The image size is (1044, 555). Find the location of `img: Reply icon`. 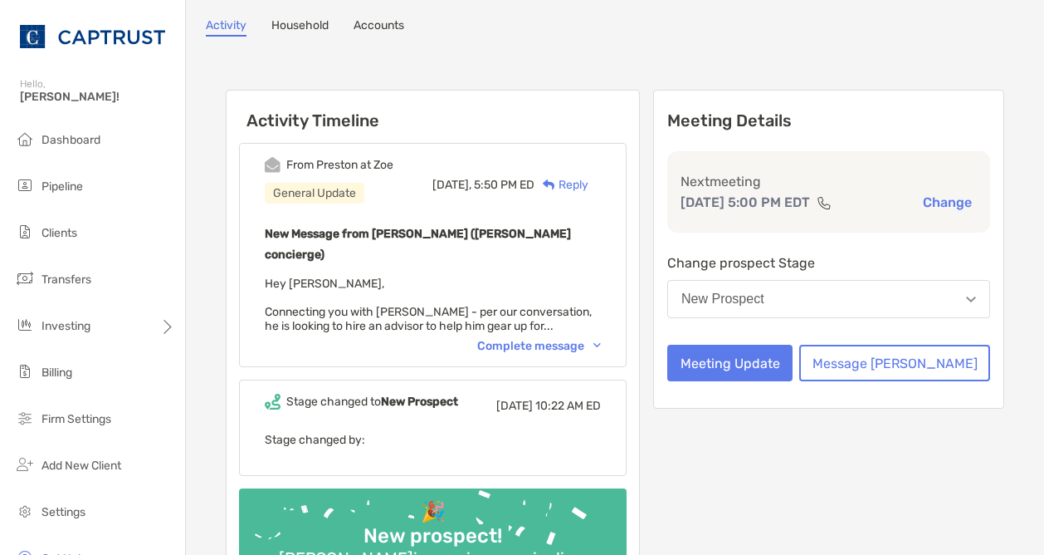

img: Reply icon is located at coordinates (549, 184).